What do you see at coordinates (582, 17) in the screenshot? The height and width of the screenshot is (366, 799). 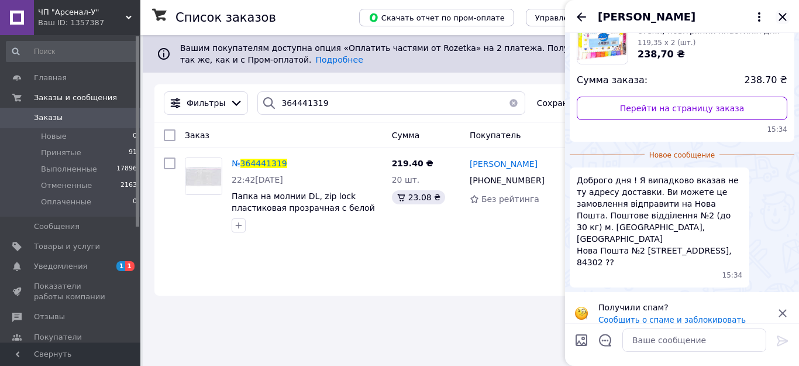 I see `button: Назад` at bounding box center [582, 17].